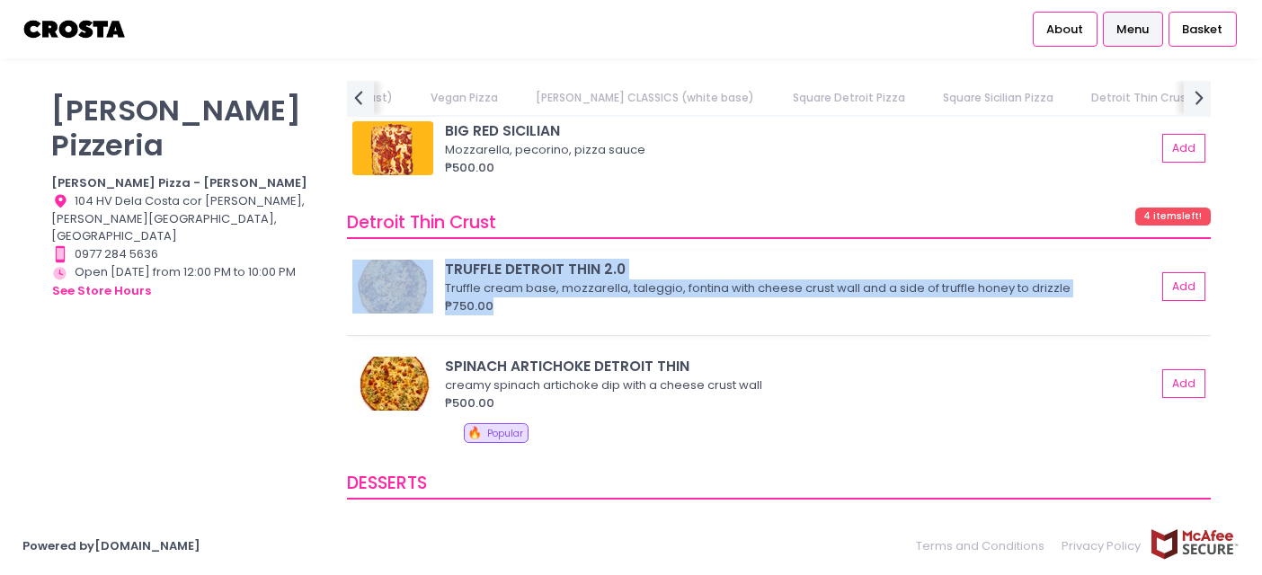  Describe the element at coordinates (800, 269) in the screenshot. I see `div: TRUFFLE DETROIT THIN 2.0` at that location.